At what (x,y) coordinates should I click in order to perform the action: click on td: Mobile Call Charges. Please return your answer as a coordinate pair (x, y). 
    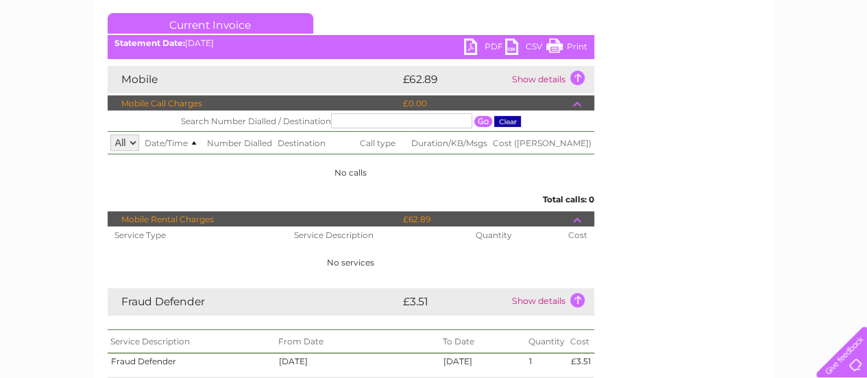
    Looking at the image, I should click on (254, 104).